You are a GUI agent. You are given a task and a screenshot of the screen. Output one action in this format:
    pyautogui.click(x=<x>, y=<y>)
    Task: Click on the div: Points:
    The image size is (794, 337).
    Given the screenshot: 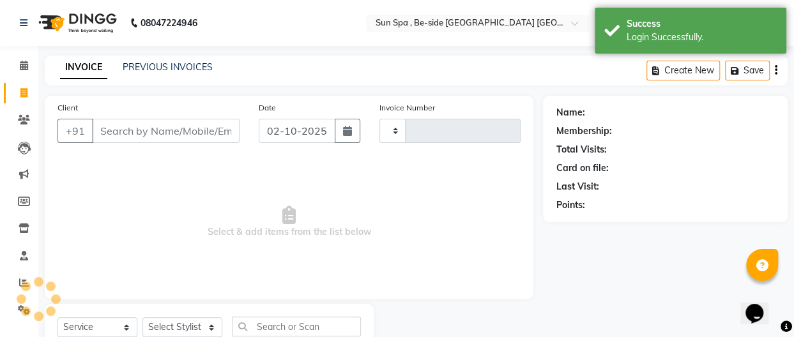 What is the action you would take?
    pyautogui.click(x=570, y=205)
    